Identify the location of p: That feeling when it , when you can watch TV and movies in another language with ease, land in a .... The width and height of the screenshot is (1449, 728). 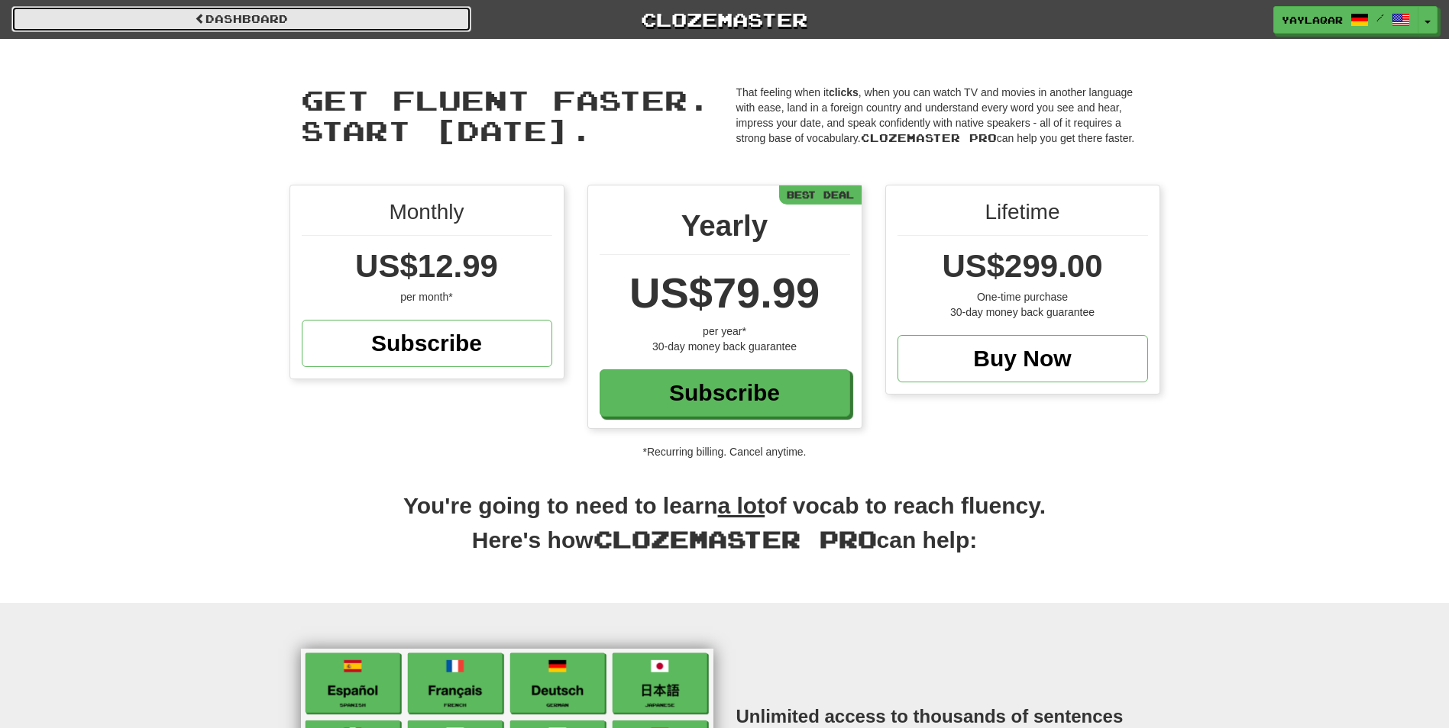
(942, 115).